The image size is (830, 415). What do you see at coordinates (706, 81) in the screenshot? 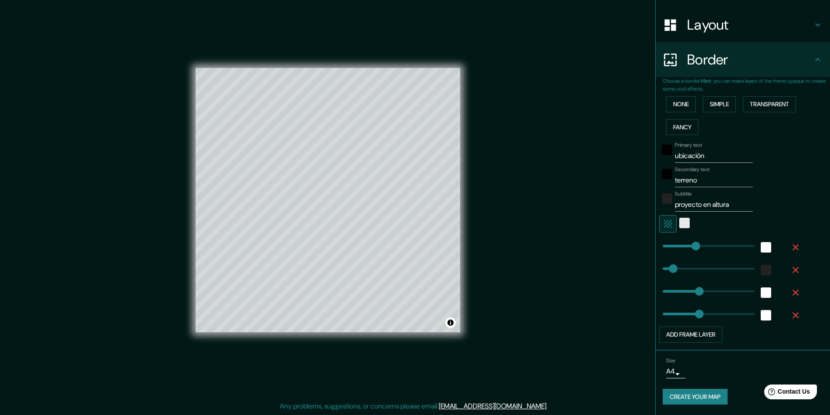
I see `b: Hint` at bounding box center [706, 81].